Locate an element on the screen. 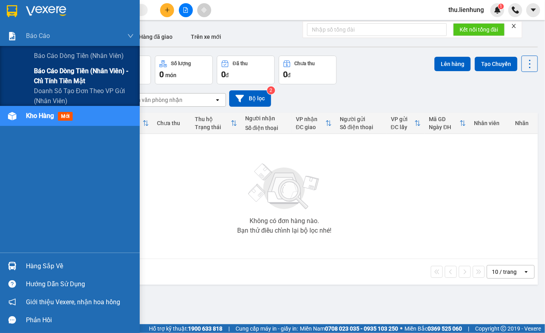 This screenshot has width=545, height=333. div: Người gửi is located at coordinates (361, 119).